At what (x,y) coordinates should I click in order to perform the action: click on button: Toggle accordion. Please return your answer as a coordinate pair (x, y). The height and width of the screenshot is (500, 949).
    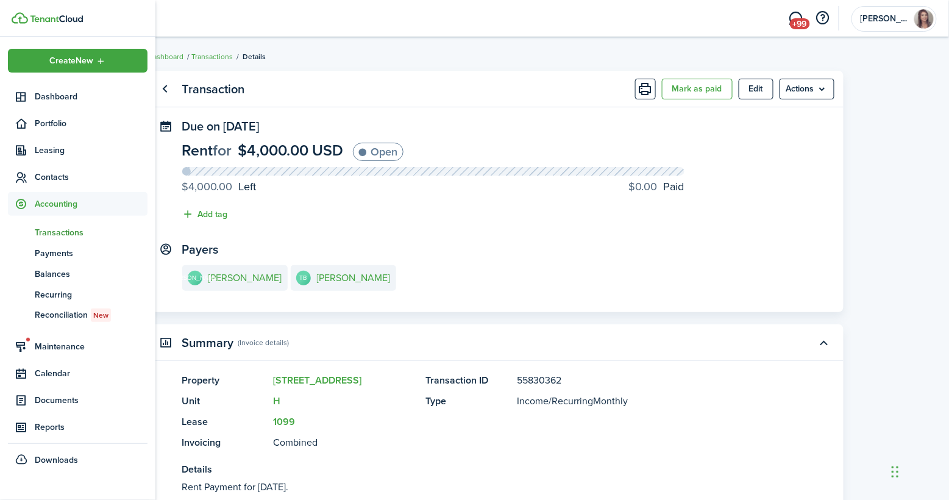
    Looking at the image, I should click on (824, 343).